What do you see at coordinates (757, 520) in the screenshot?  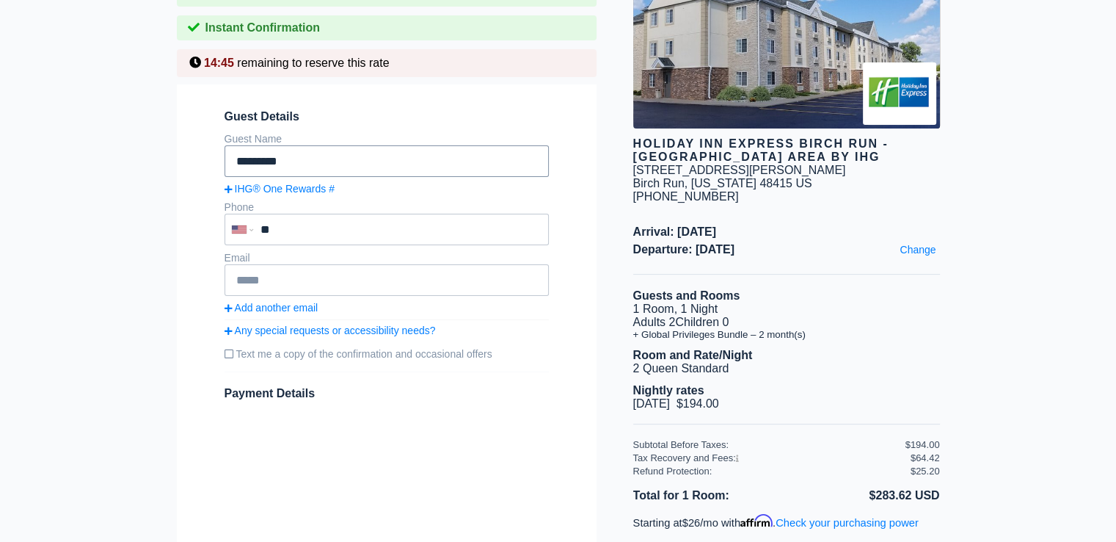 I see `span: Affirm` at bounding box center [757, 520].